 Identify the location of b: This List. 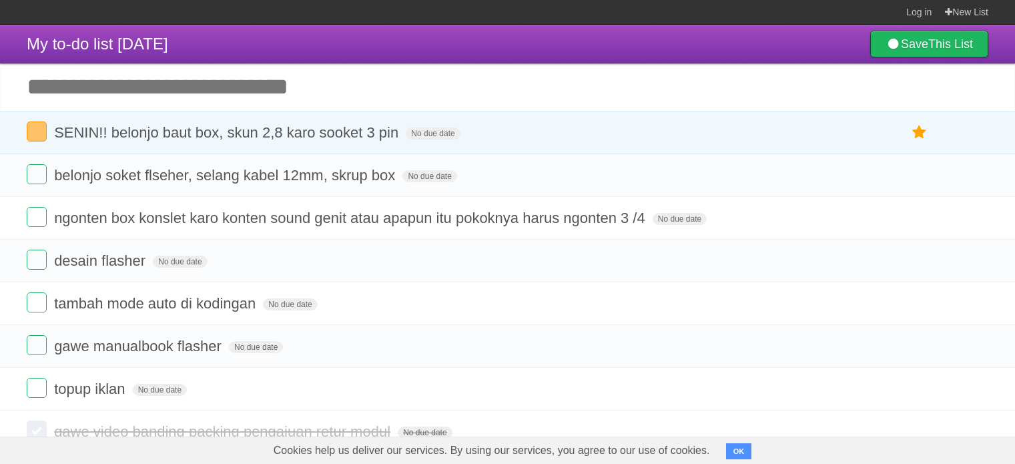
(950, 44).